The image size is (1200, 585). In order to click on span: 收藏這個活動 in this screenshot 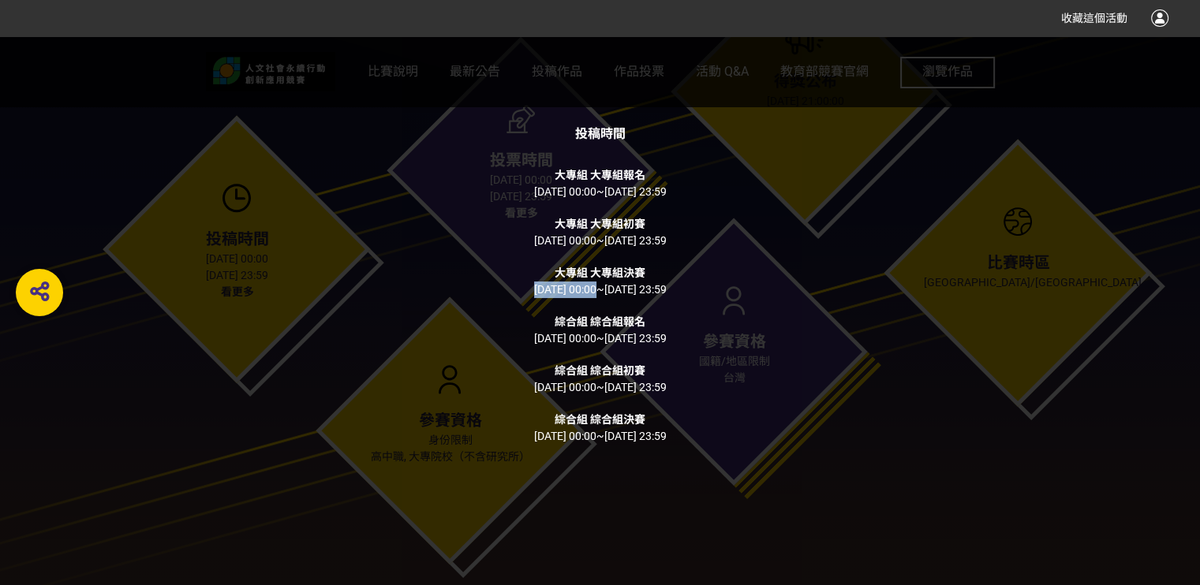, I will do `click(1094, 18)`.